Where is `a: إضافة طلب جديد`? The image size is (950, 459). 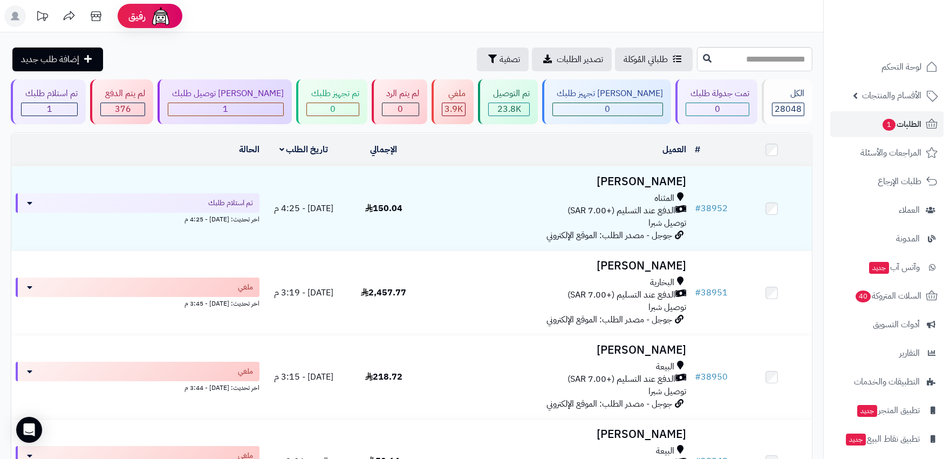
a: إضافة طلب جديد is located at coordinates (58, 59).